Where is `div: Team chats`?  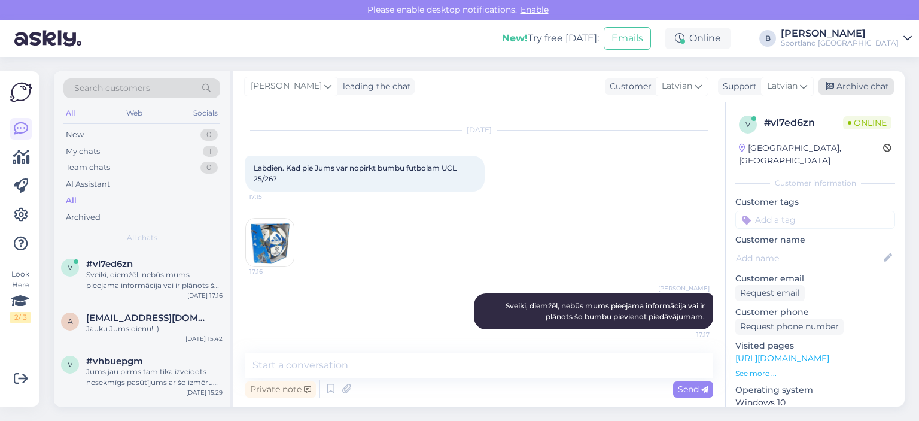 div: Team chats is located at coordinates (88, 167).